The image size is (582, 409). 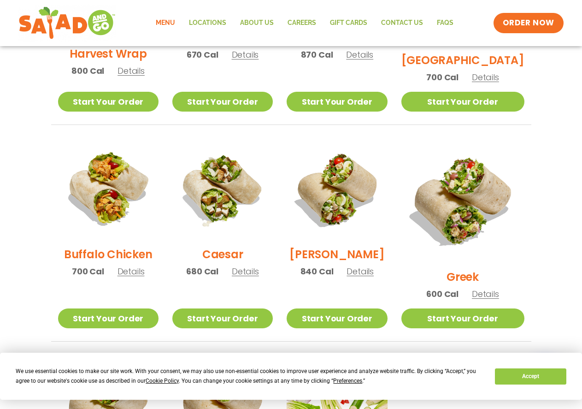 What do you see at coordinates (207, 23) in the screenshot?
I see `a: Locations` at bounding box center [207, 23].